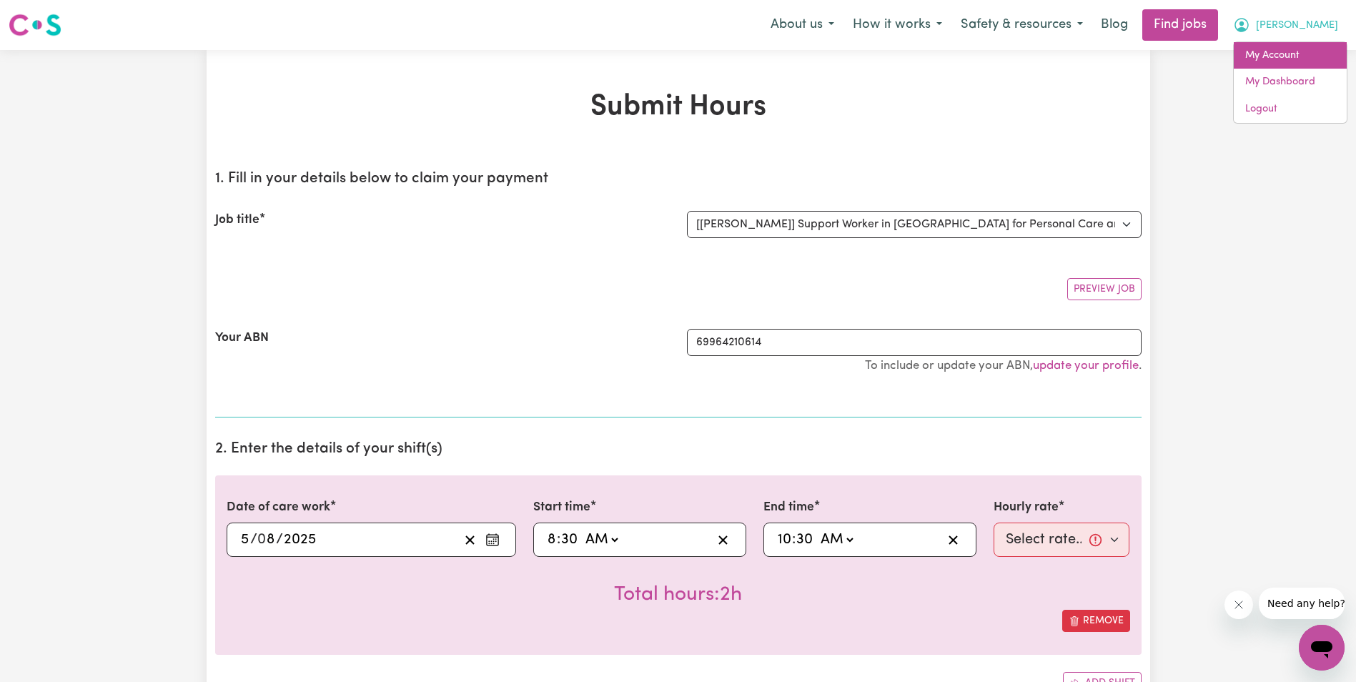  I want to click on a: Blog, so click(1114, 25).